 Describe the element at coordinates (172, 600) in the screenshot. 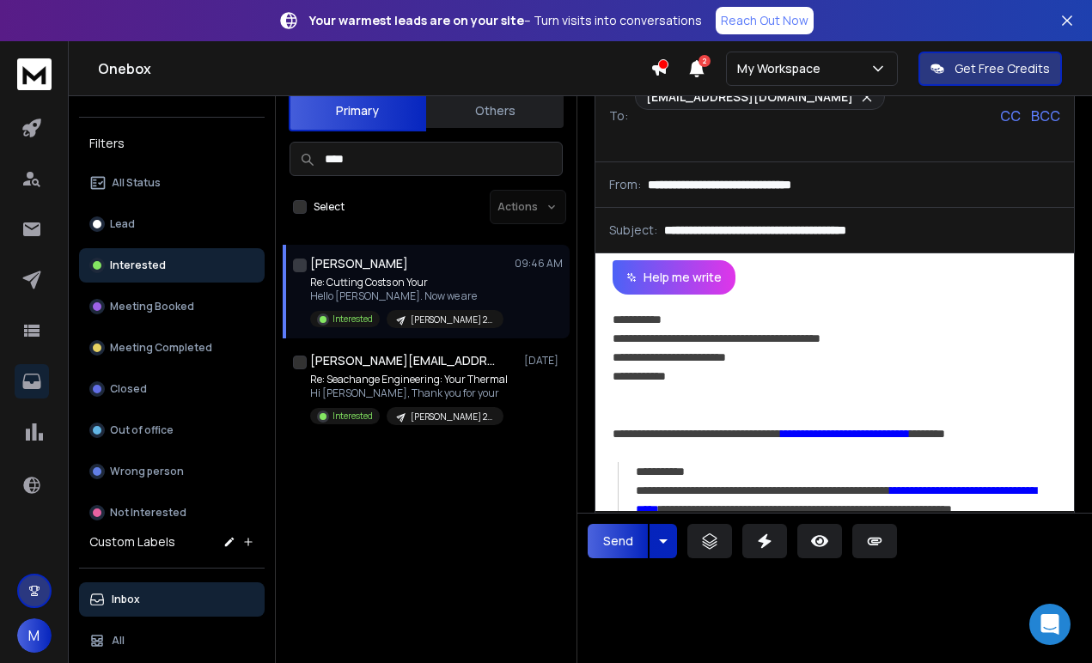

I see `button: Inbox` at that location.